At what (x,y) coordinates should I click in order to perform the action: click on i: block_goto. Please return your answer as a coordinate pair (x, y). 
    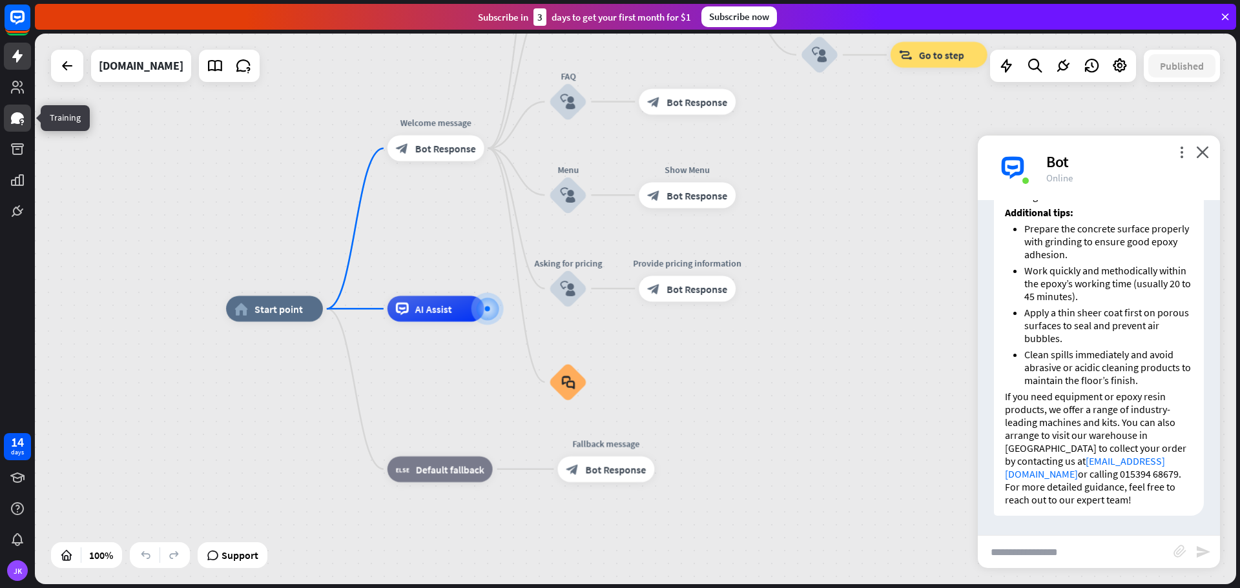
    Looking at the image, I should click on (905, 55).